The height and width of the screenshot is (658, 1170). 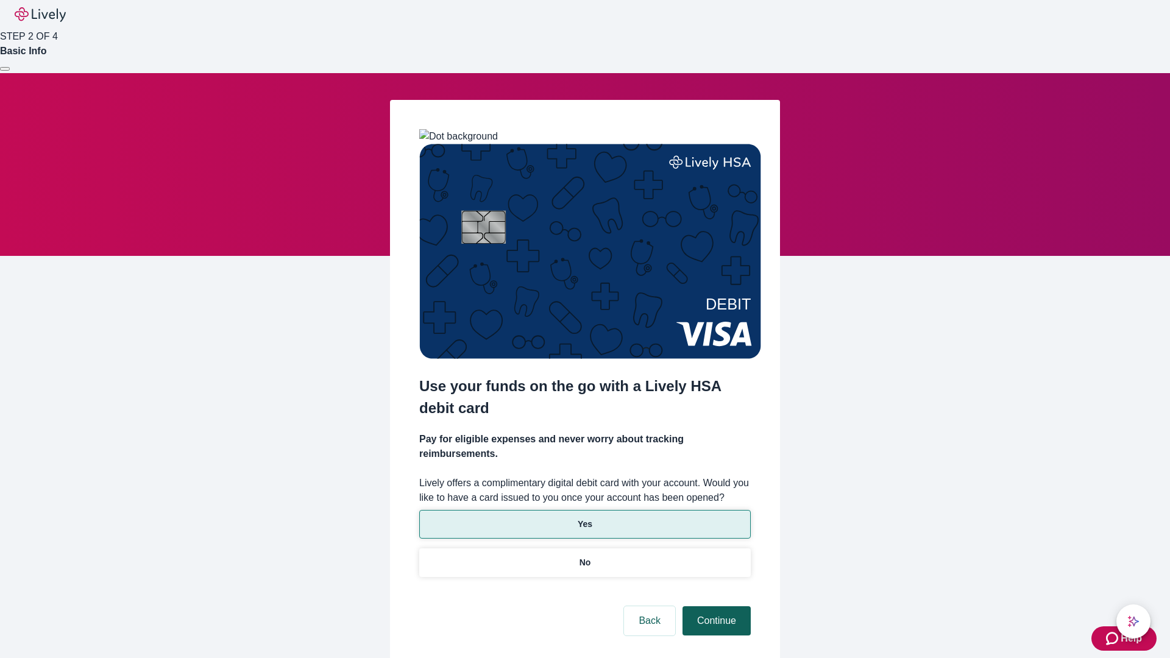 I want to click on p: No, so click(x=585, y=562).